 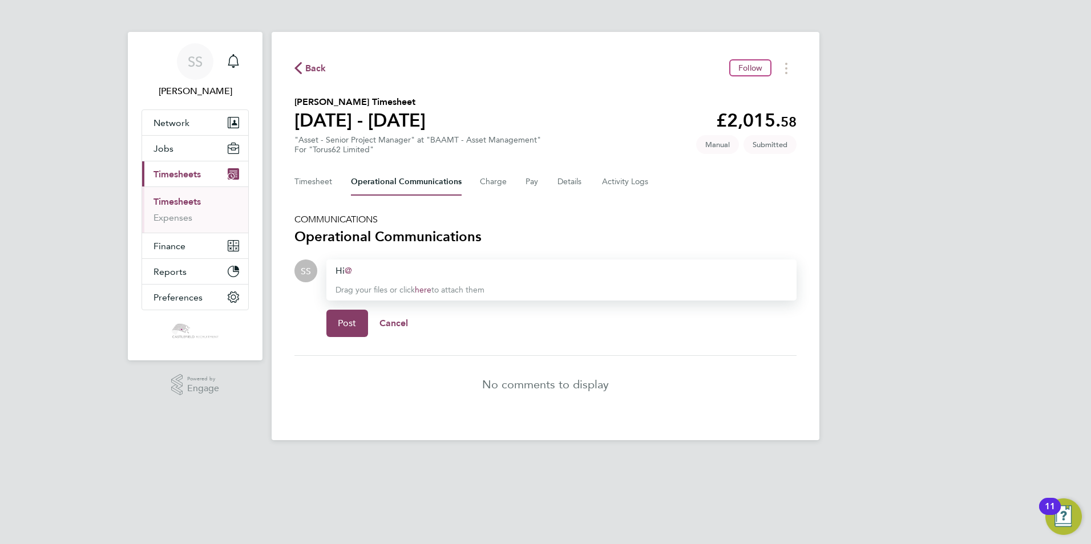 What do you see at coordinates (195, 385) in the screenshot?
I see `a: Powered byEngage` at bounding box center [195, 385].